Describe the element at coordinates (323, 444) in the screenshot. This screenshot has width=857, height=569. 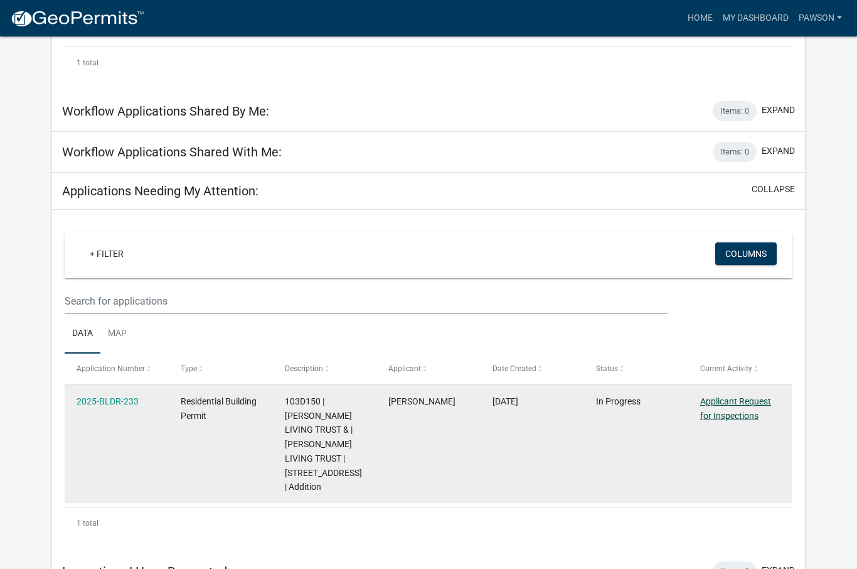
I see `span: 103D150 | PAWSON JAMES D LIVING TRUST & | KATHLEEN E PAWSON LIVING TRUST | 117 LAKE FOREST DR | A...` at that location.